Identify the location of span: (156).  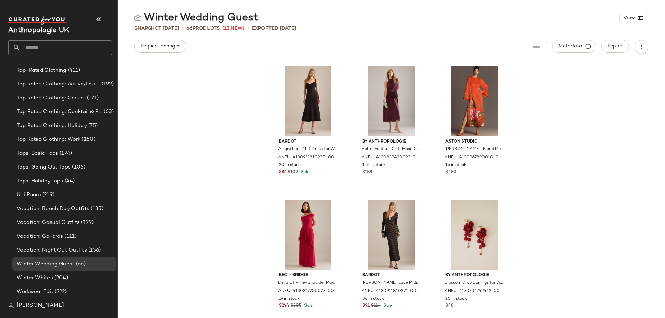
(94, 250).